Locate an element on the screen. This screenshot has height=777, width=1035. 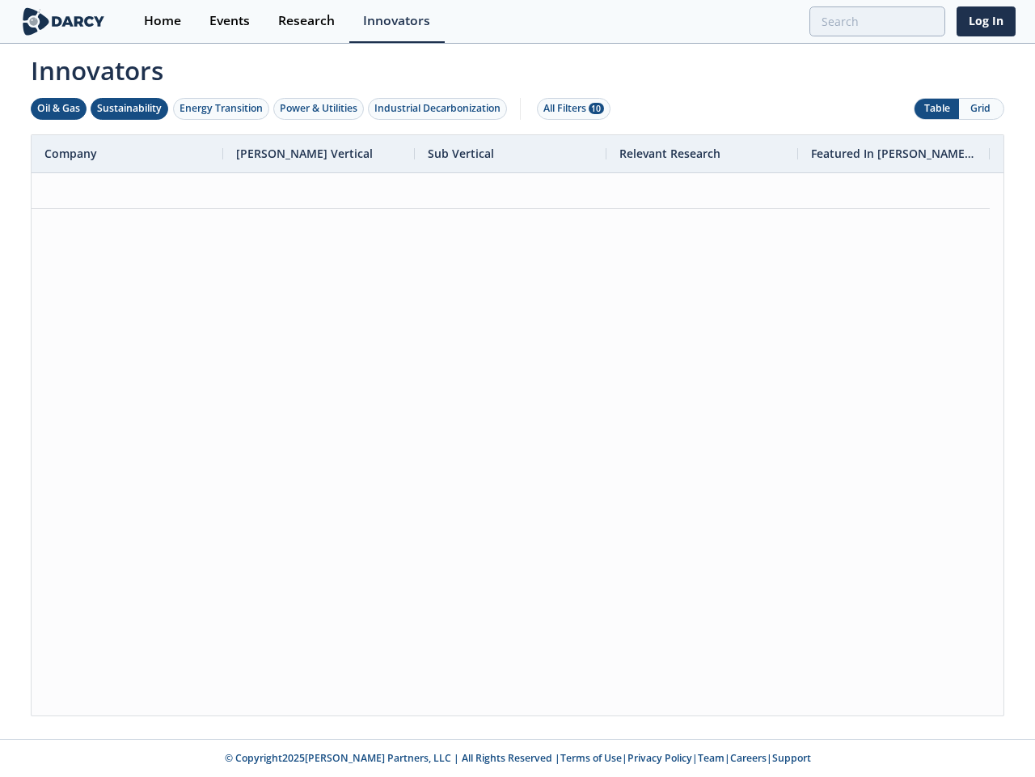
span: 10 is located at coordinates (596, 108).